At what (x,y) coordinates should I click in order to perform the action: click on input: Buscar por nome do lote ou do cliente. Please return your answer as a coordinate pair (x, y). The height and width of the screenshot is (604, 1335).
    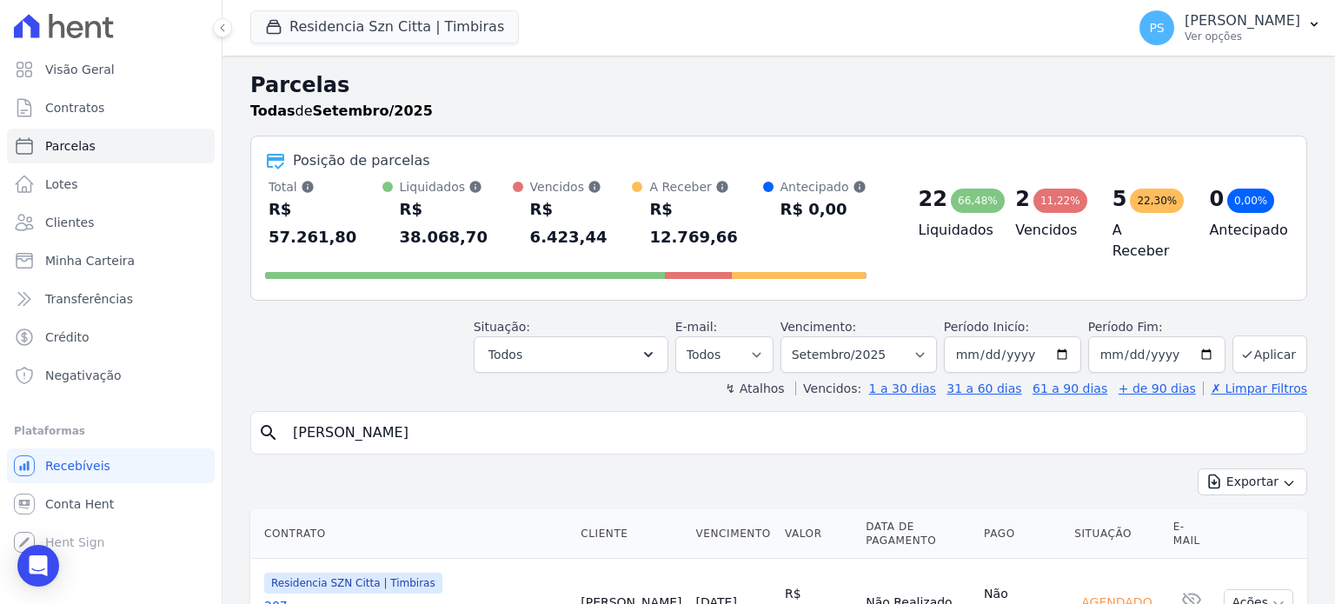
    Looking at the image, I should click on (791, 433).